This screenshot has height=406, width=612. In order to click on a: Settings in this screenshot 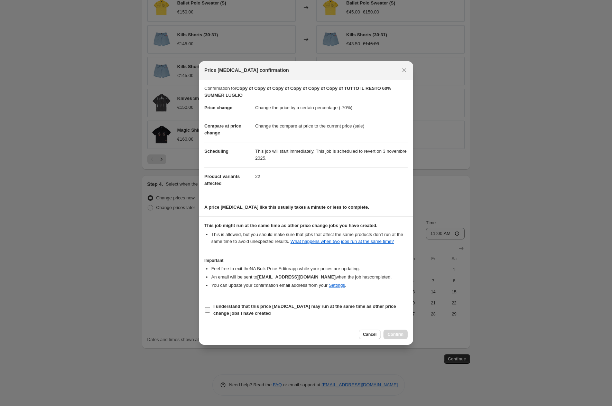, I will do `click(337, 285)`.